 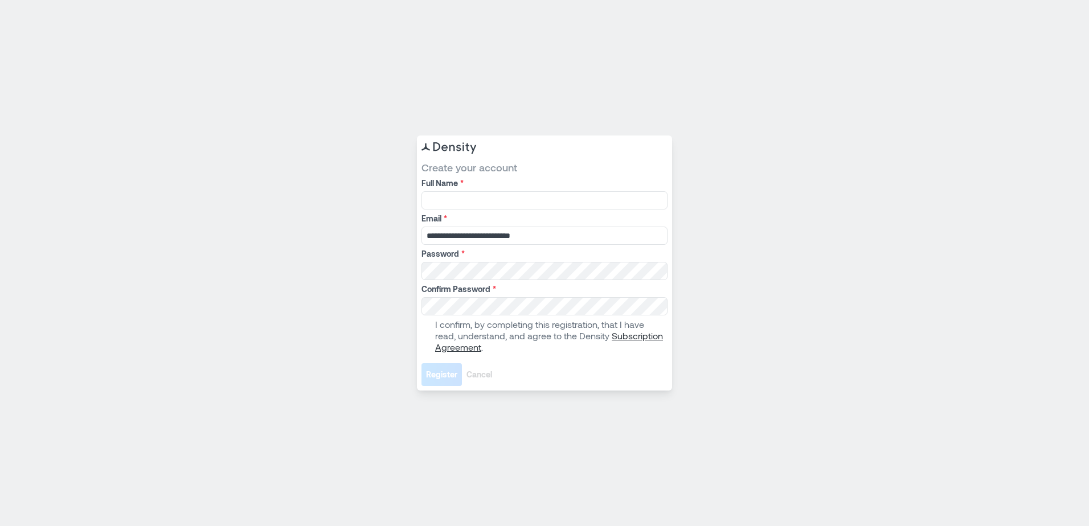 What do you see at coordinates (545, 168) in the screenshot?
I see `span: Create your account` at bounding box center [545, 168].